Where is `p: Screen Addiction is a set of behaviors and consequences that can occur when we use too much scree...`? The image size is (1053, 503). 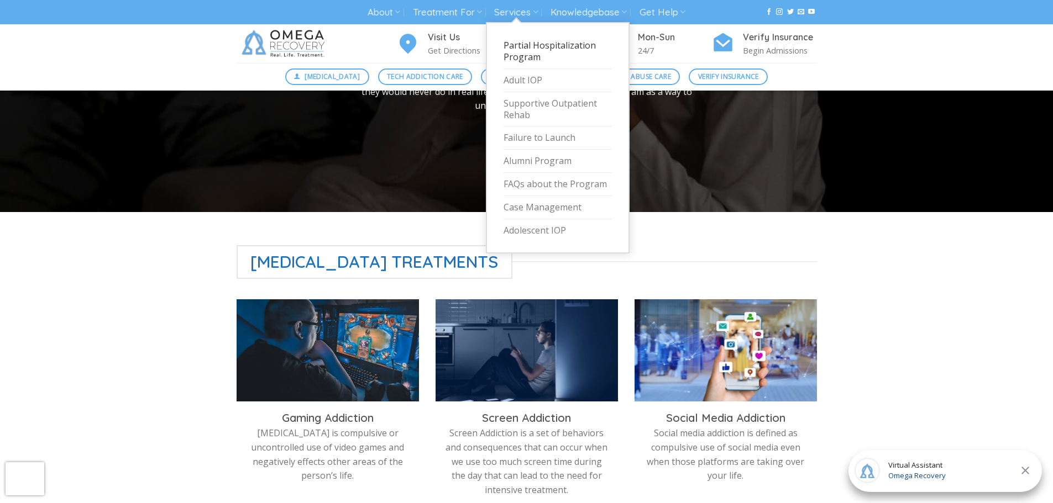
p: Screen Addiction is a set of behaviors and consequences that can occur when we use too much scree... is located at coordinates (527, 462).